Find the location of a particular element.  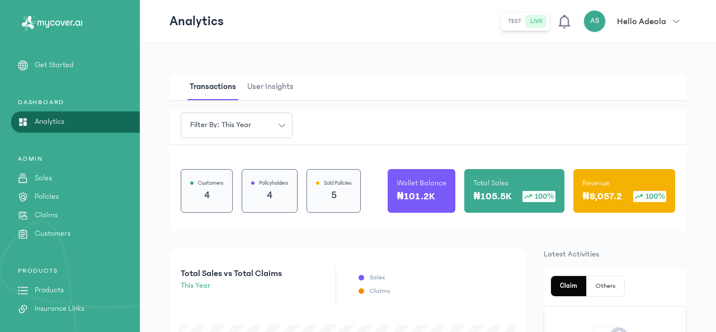

button: User Insights is located at coordinates (274, 87).